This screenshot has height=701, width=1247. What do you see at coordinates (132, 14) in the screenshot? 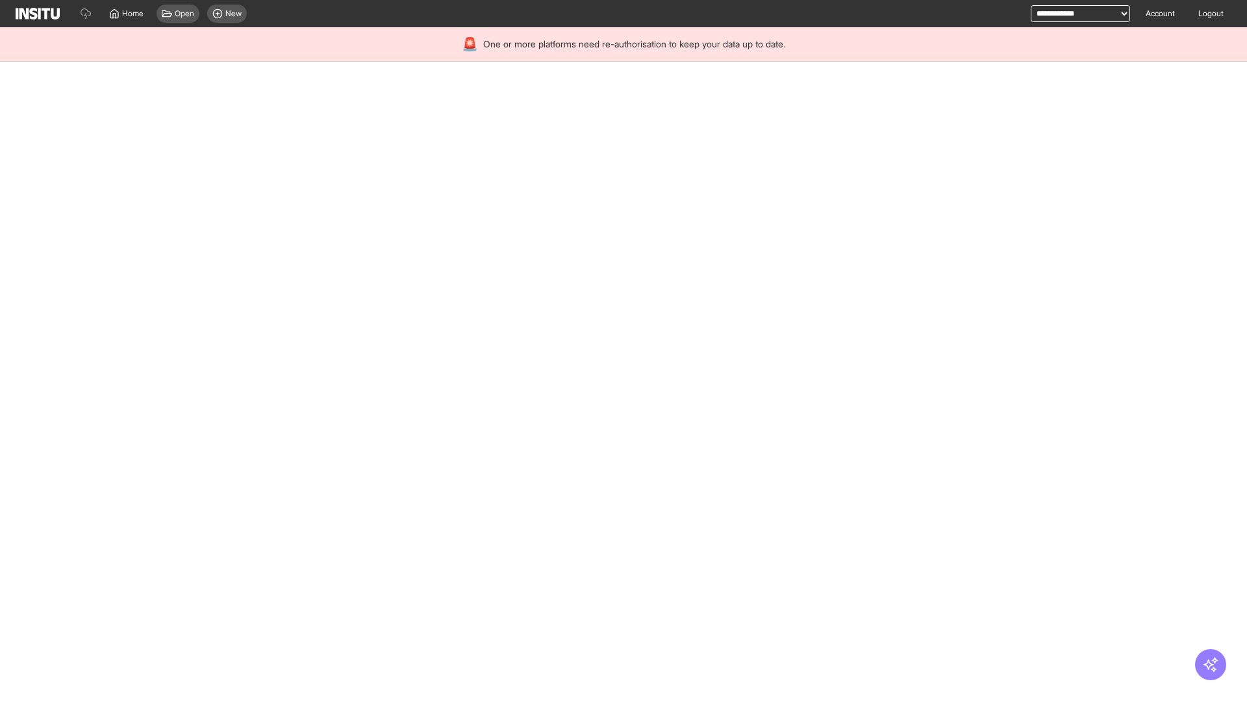
I see `span: Home` at bounding box center [132, 14].